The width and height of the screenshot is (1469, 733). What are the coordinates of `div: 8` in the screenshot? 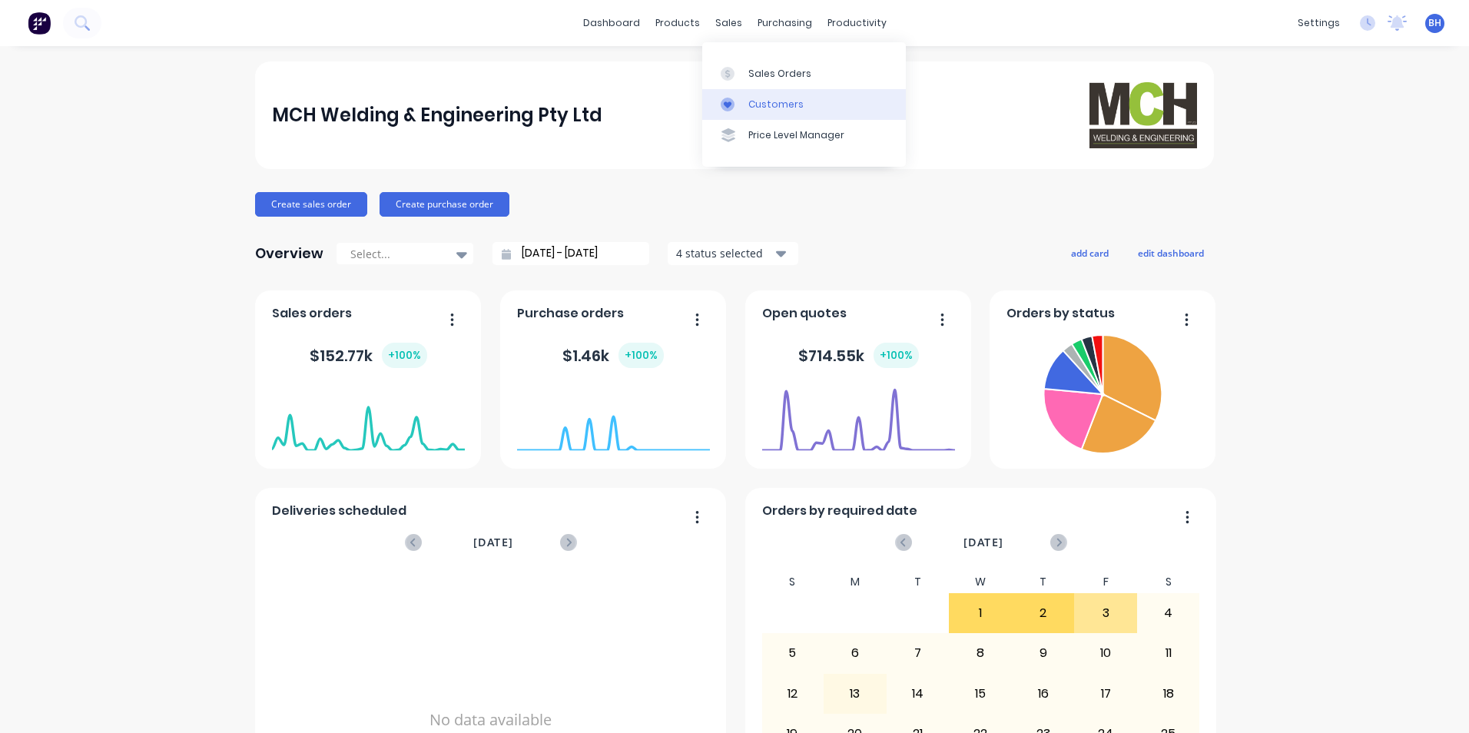 It's located at (981, 653).